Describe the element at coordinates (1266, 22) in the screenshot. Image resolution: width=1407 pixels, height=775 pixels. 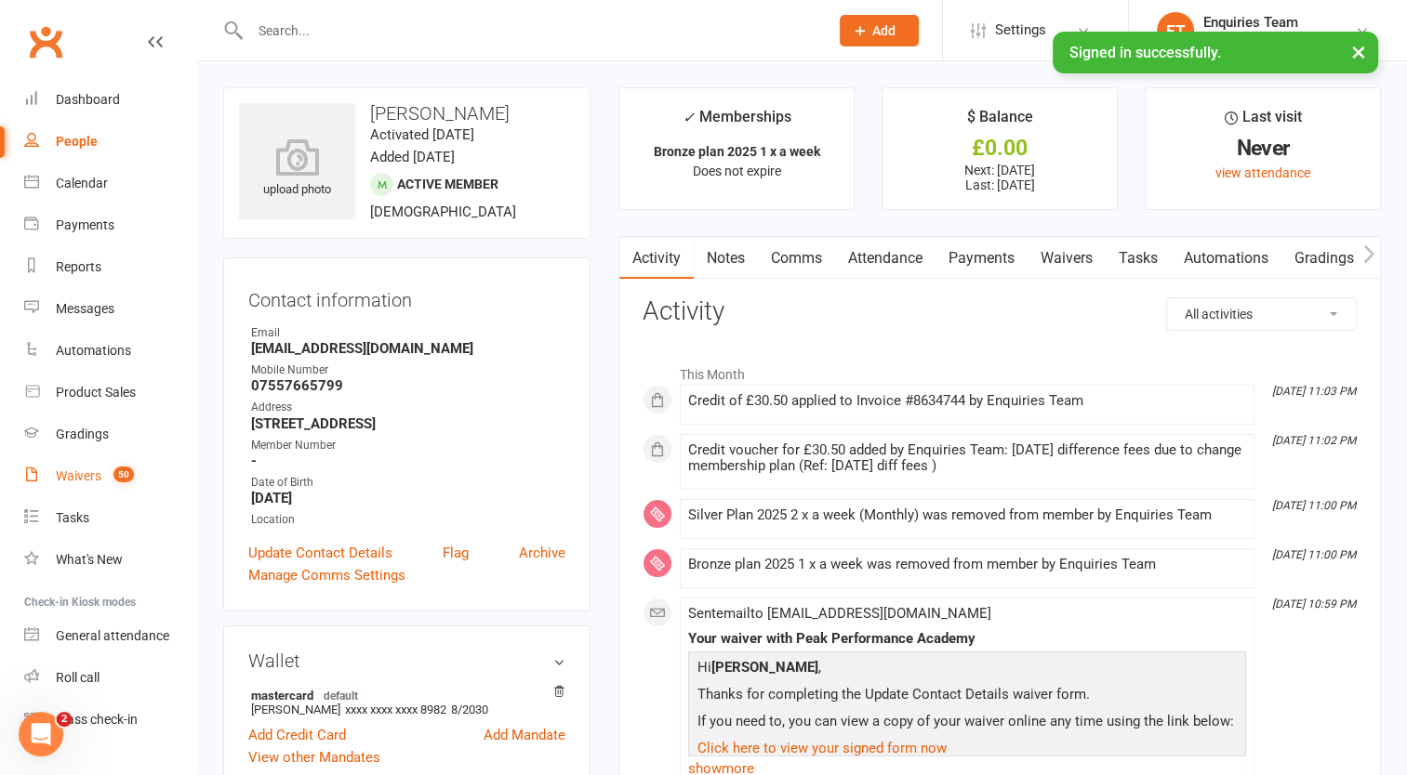
I see `div: Enquiries Team` at that location.